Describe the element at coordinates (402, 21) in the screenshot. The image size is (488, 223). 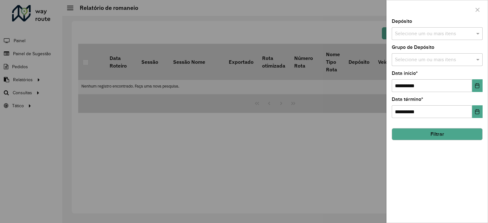
I see `label: Depósito` at that location.